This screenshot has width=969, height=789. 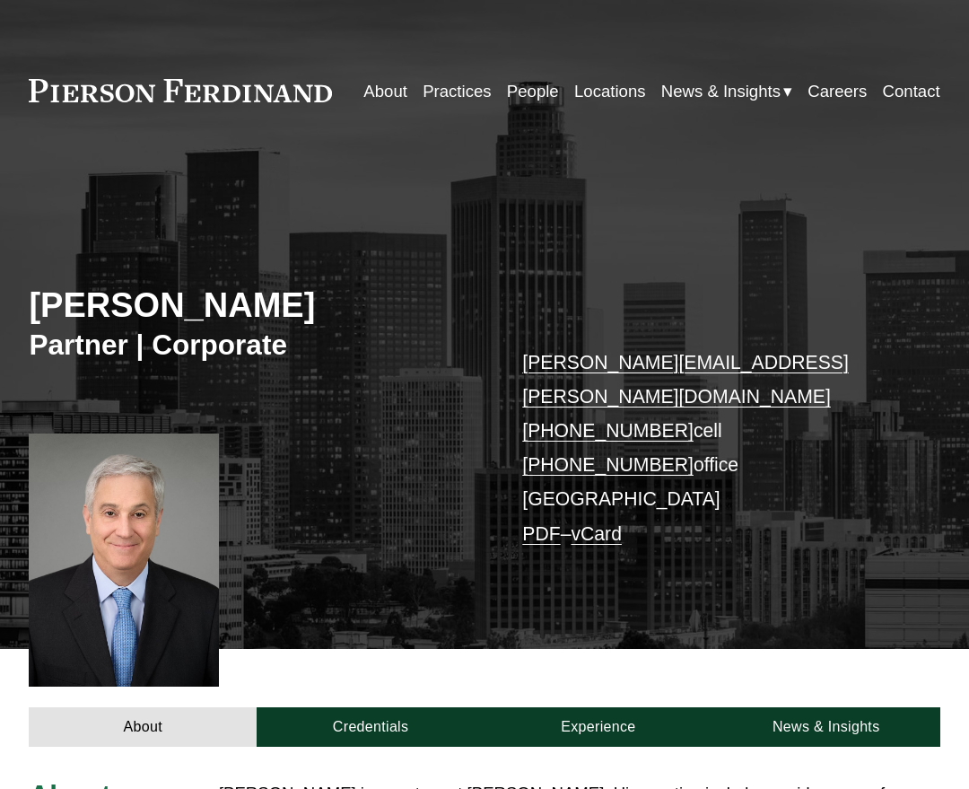 I want to click on a: PDF, so click(x=541, y=533).